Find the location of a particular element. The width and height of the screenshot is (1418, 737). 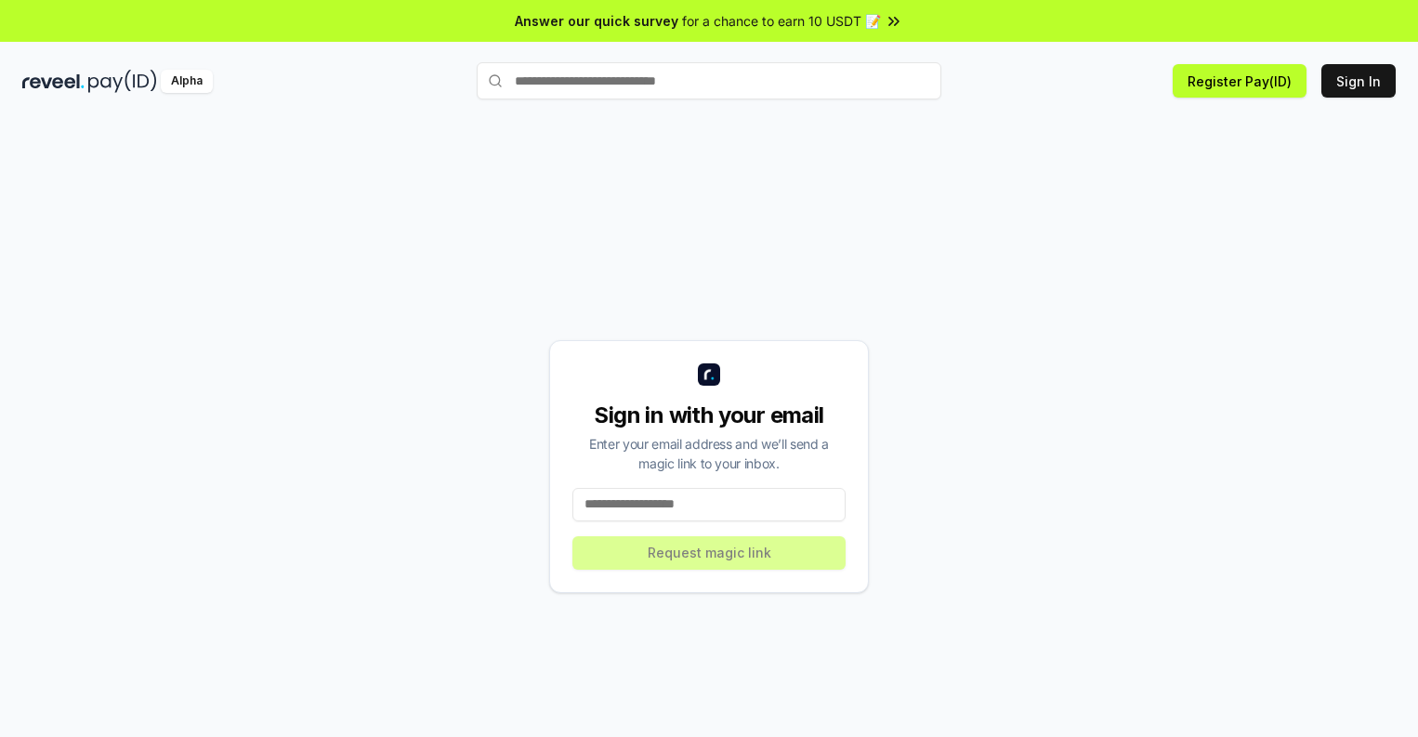

button: Sign In is located at coordinates (1359, 81).